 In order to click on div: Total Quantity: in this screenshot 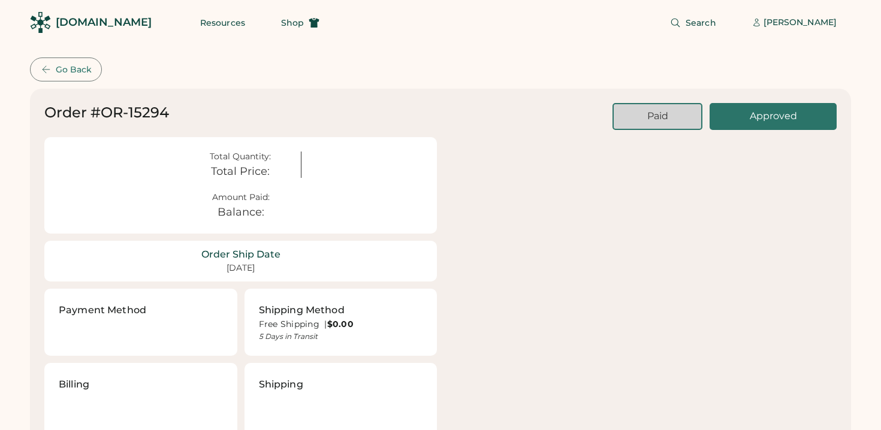, I will do `click(240, 156)`.